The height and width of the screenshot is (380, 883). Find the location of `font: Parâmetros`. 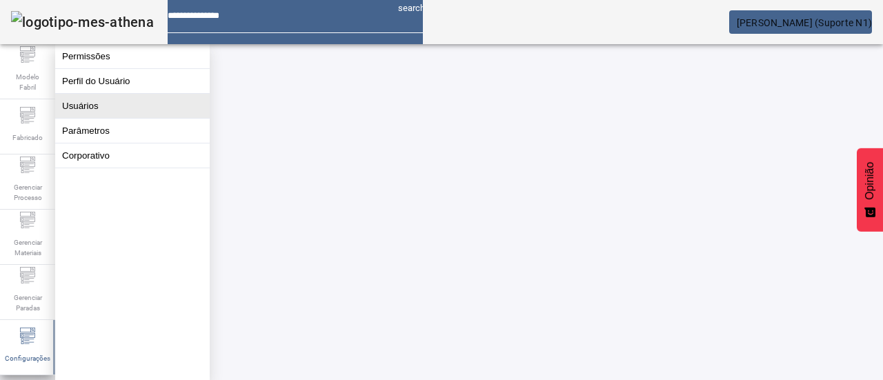

font: Parâmetros is located at coordinates (86, 130).